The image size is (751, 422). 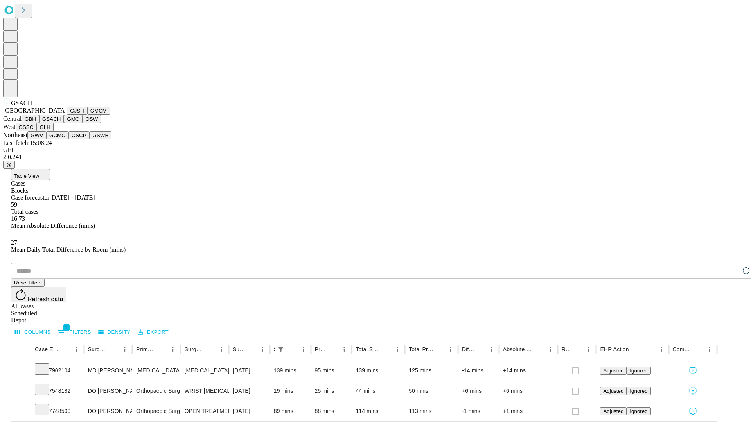 I want to click on div: Total Predicted Duration, so click(x=421, y=350).